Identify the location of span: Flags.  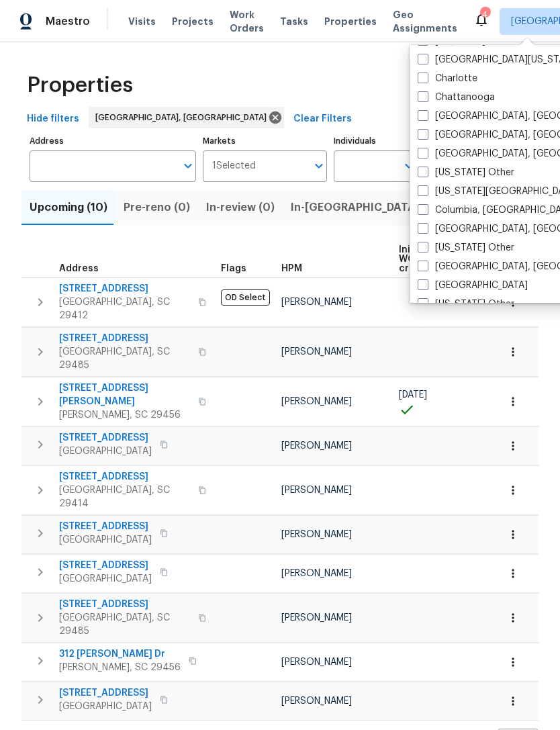
(234, 269).